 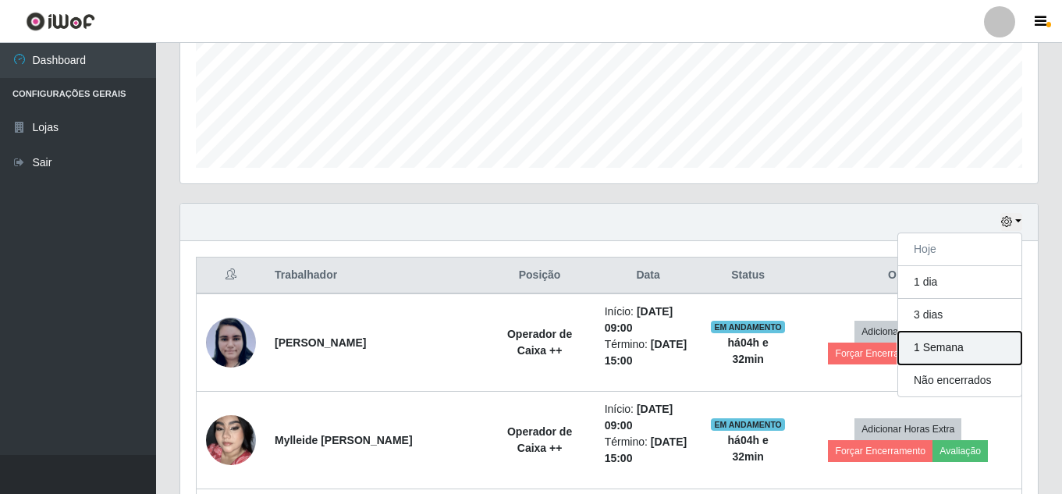 What do you see at coordinates (960, 348) in the screenshot?
I see `button: 1 Semana` at bounding box center [960, 348].